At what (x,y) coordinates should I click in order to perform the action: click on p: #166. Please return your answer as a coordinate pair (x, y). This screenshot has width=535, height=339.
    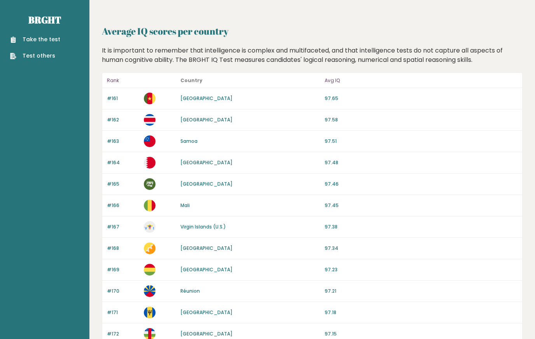
    Looking at the image, I should click on (123, 205).